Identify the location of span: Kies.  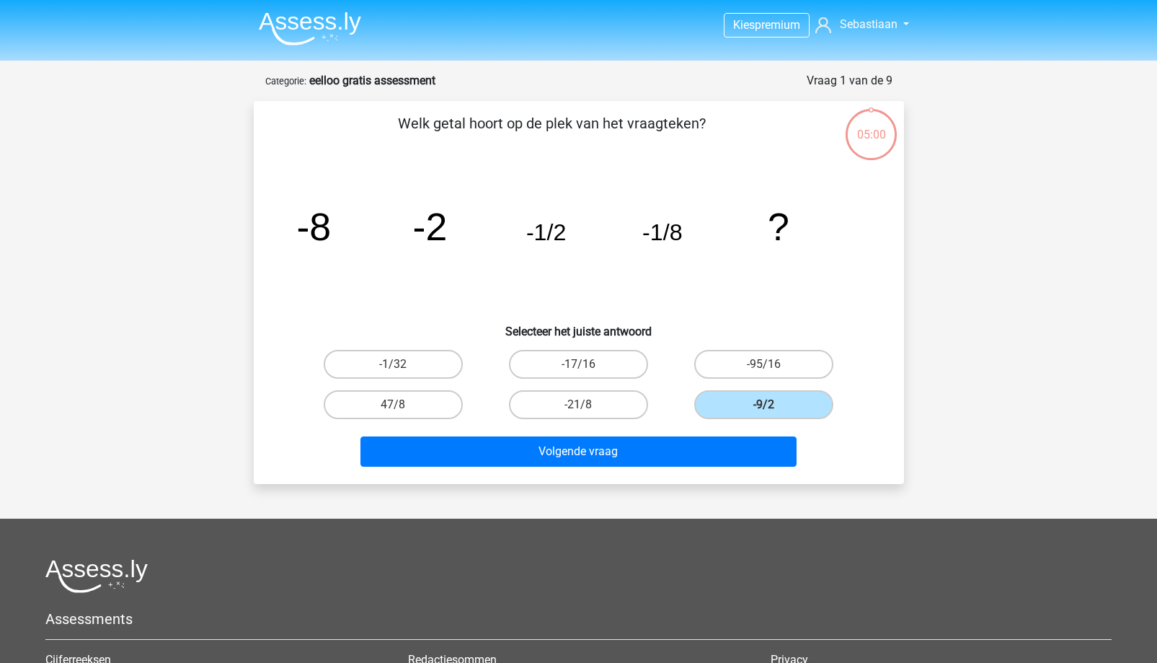
(744, 25).